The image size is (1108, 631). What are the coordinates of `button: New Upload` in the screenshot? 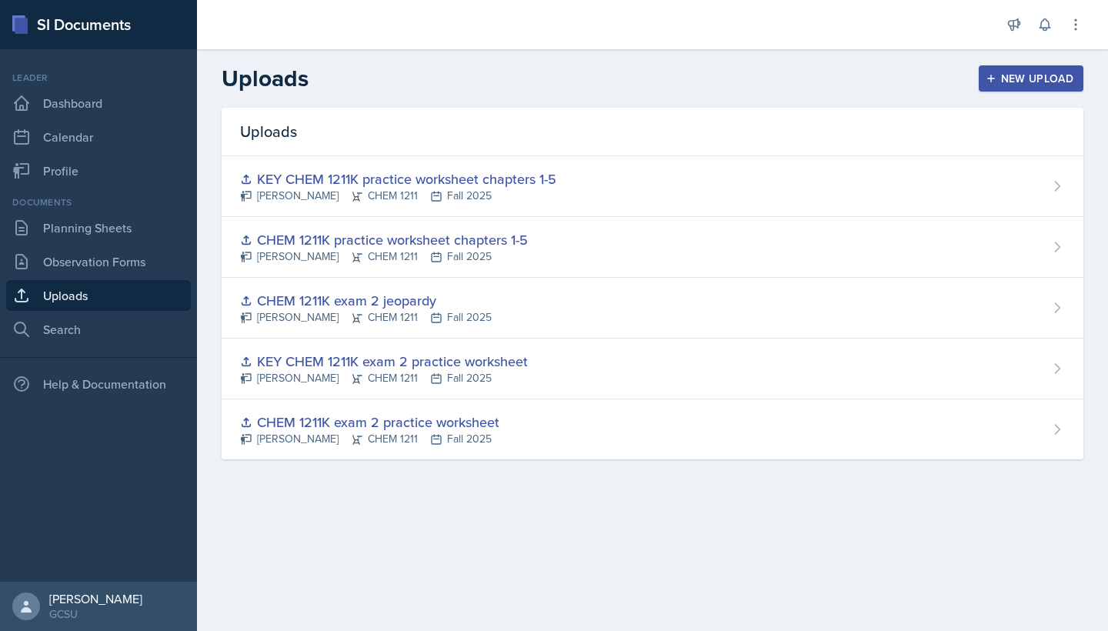 It's located at (1031, 79).